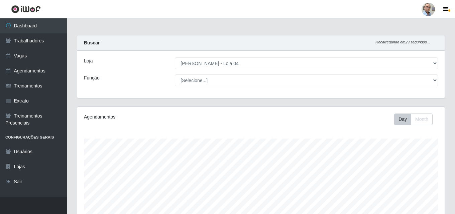  What do you see at coordinates (402, 42) in the screenshot?
I see `i: Recarregando em 29 segundos...` at bounding box center [402, 42].